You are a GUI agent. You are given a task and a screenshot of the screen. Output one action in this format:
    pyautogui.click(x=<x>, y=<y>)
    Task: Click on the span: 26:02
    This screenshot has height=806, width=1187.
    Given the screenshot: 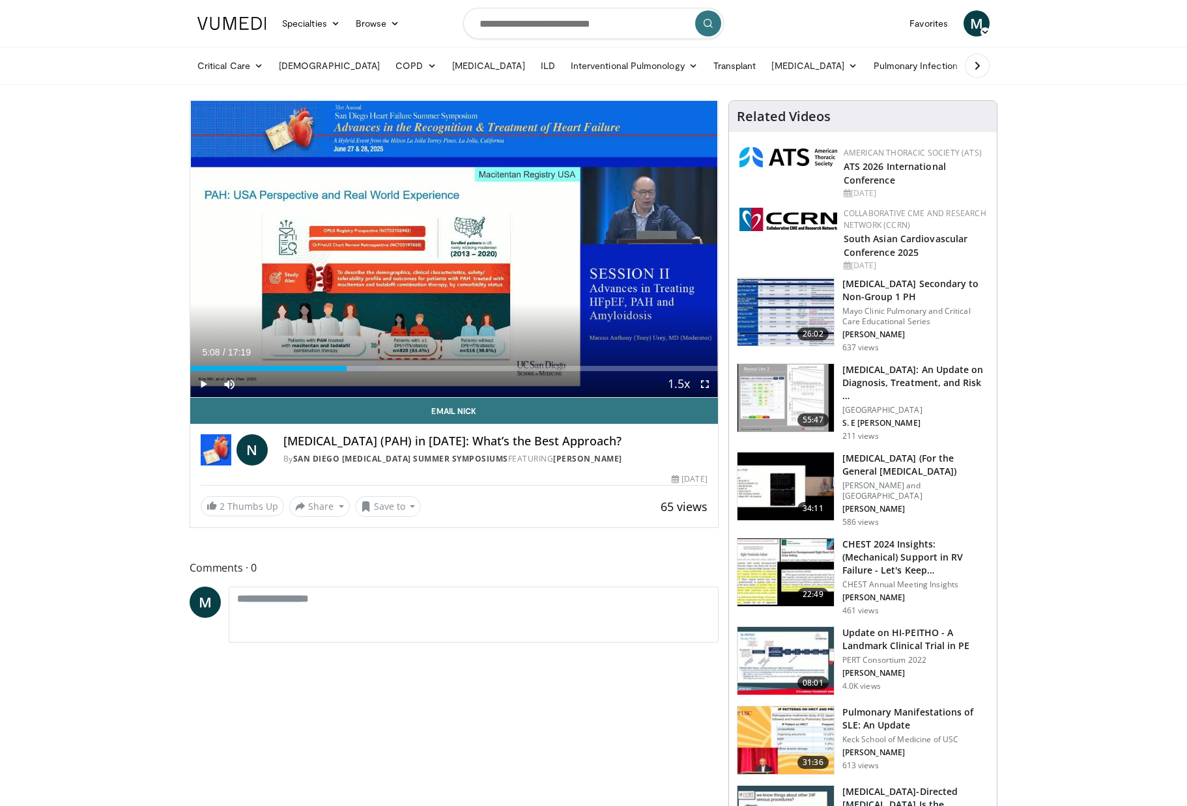 What is the action you would take?
    pyautogui.click(x=813, y=334)
    